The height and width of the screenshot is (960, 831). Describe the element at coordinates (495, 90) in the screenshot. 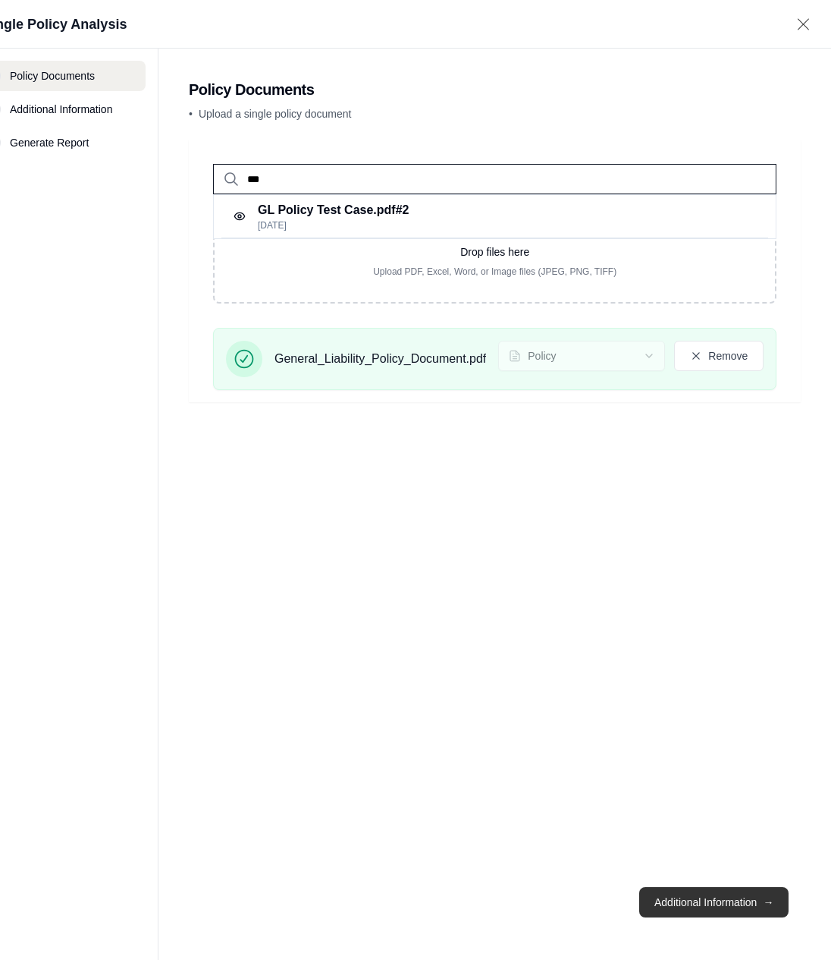

I see `h2: Policy Documents` at that location.